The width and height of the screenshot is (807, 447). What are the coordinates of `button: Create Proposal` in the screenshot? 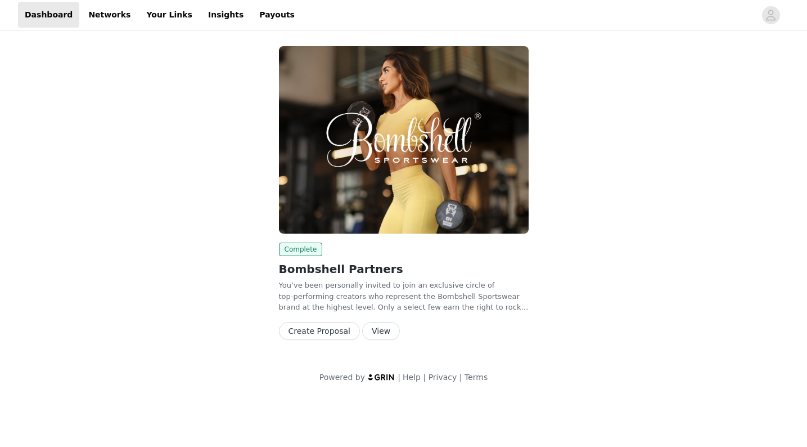 It's located at (320, 331).